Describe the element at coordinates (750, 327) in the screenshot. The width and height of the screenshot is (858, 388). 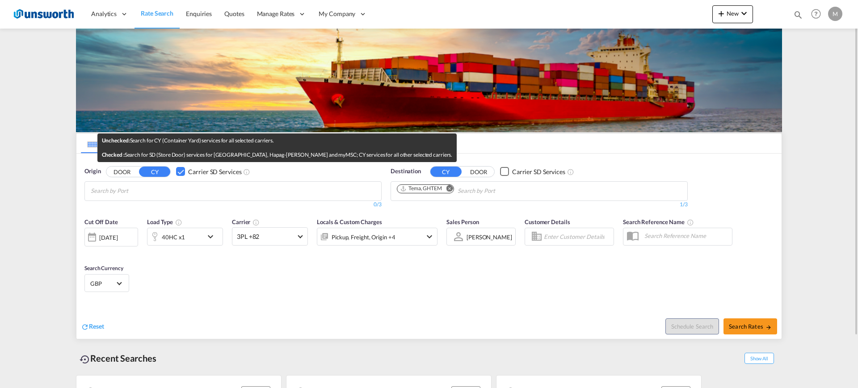
I see `span: Search Rates` at that location.